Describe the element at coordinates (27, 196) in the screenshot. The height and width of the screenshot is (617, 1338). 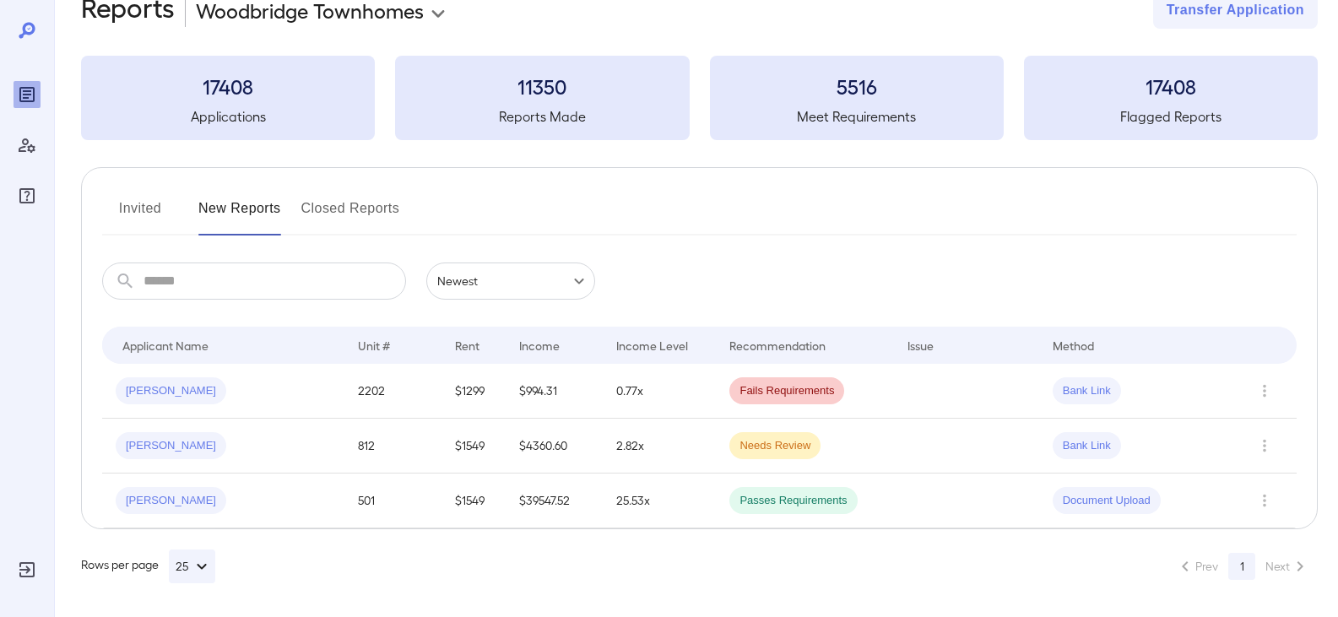
I see `div: FAQ` at that location.